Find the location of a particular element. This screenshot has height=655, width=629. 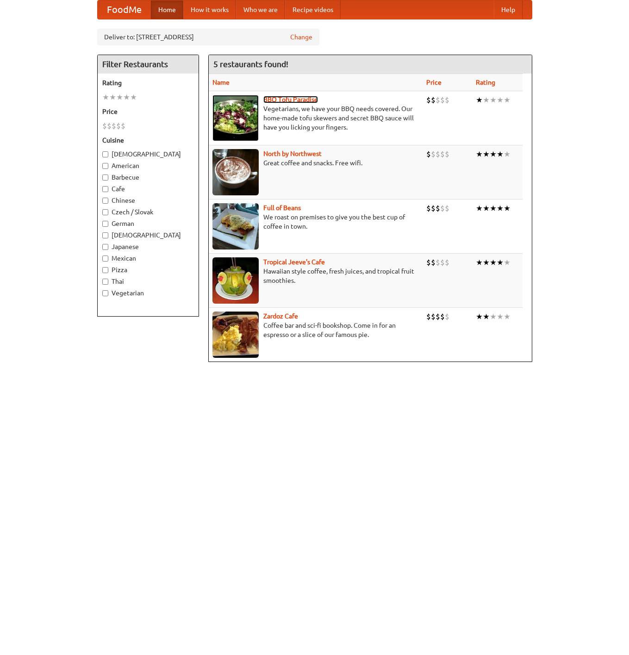

p: Coffee bar and sci-fi bookshop. Come in for an espresso or a slice of our famous pie. is located at coordinates (316, 330).